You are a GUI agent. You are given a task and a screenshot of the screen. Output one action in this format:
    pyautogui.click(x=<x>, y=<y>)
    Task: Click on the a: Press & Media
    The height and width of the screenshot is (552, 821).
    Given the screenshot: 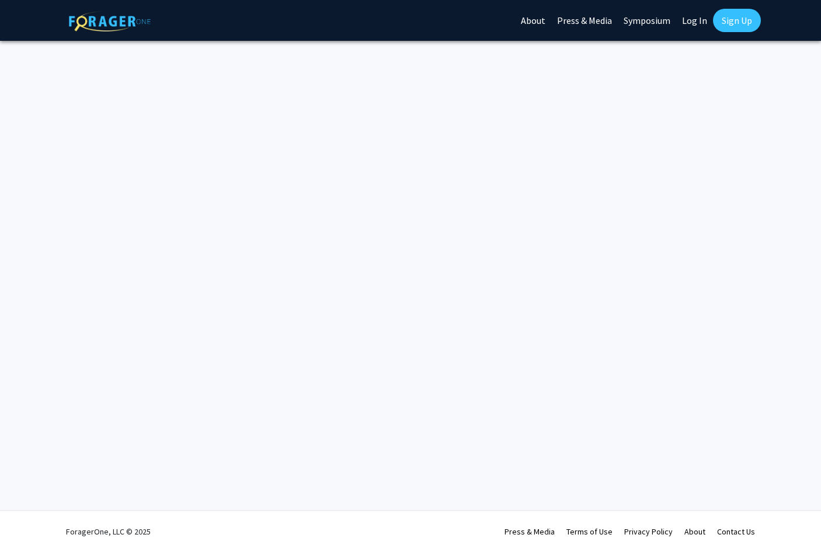 What is the action you would take?
    pyautogui.click(x=530, y=532)
    